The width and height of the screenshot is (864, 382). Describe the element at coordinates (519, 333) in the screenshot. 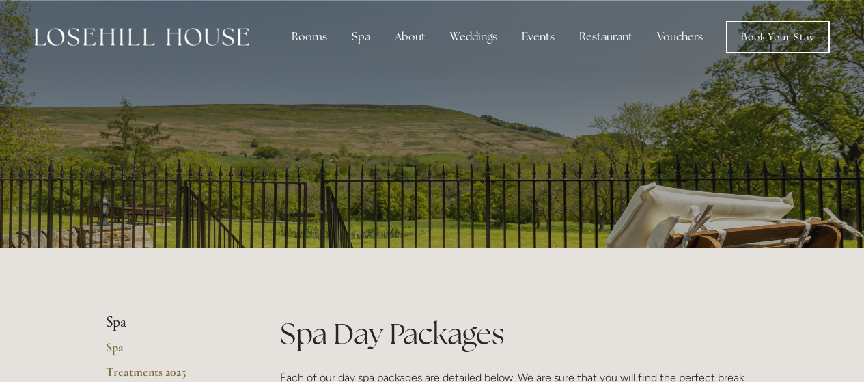

I see `h1: Spa Day Packages` at that location.